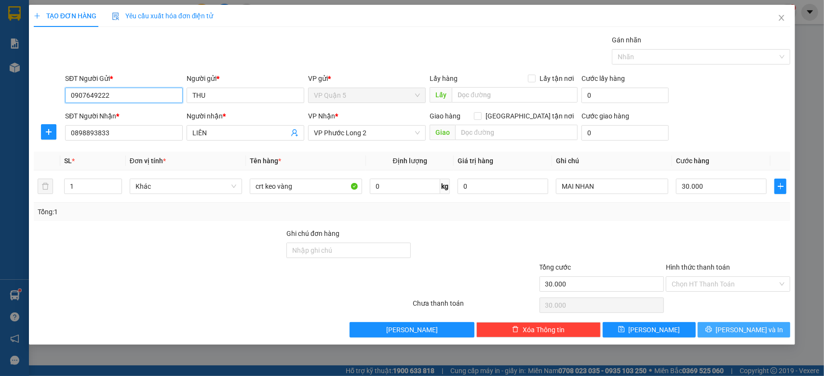  Describe the element at coordinates (445, 186) in the screenshot. I see `span: kg` at that location.